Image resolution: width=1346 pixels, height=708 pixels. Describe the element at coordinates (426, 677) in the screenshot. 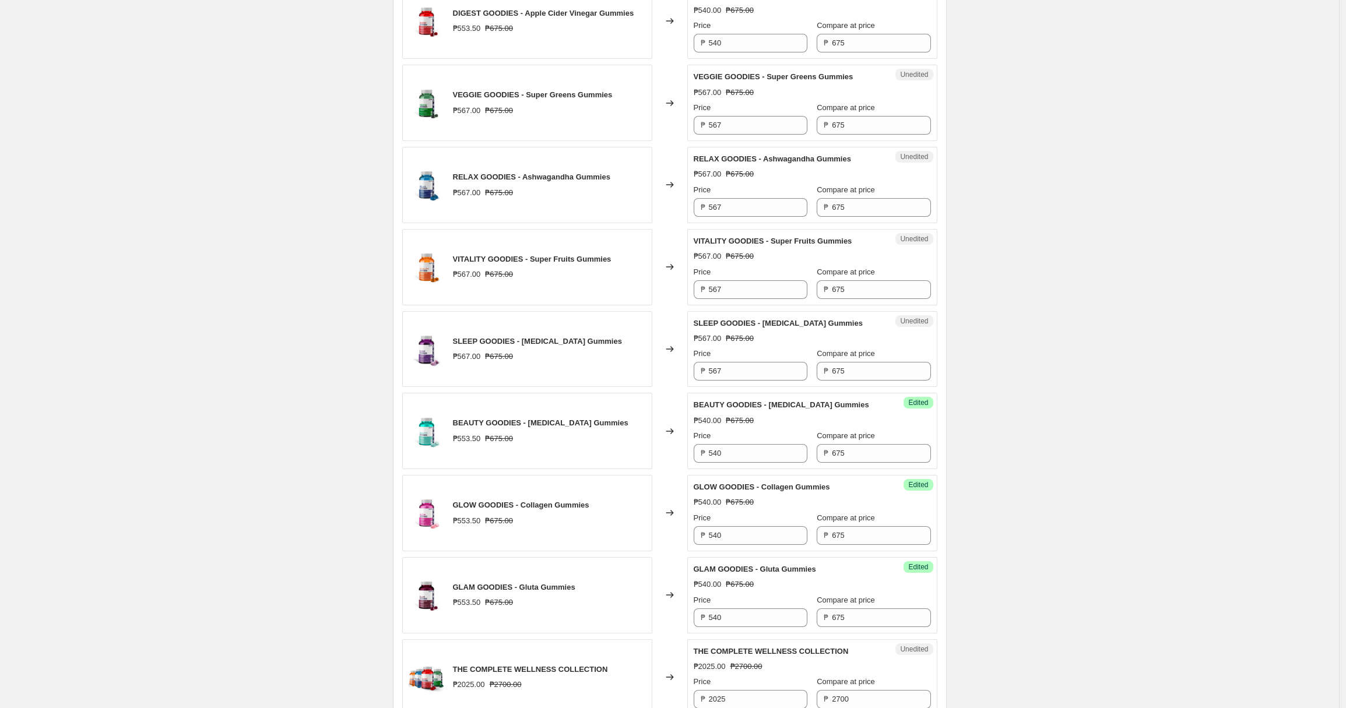

I see `img: 2025_0930_CWB_SHPFY_PDP_80x.png` at that location.